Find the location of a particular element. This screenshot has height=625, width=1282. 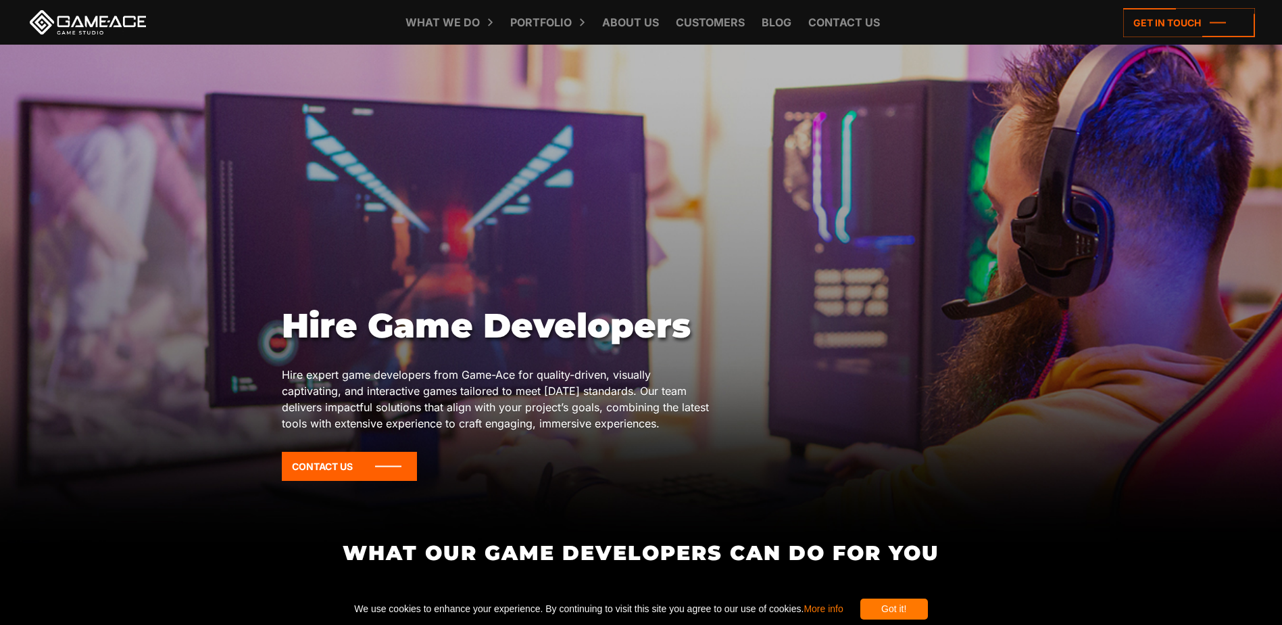

span: We use cookies to enhance your experience. By continuing to visit this site you agree to our use ... is located at coordinates (598, 608).